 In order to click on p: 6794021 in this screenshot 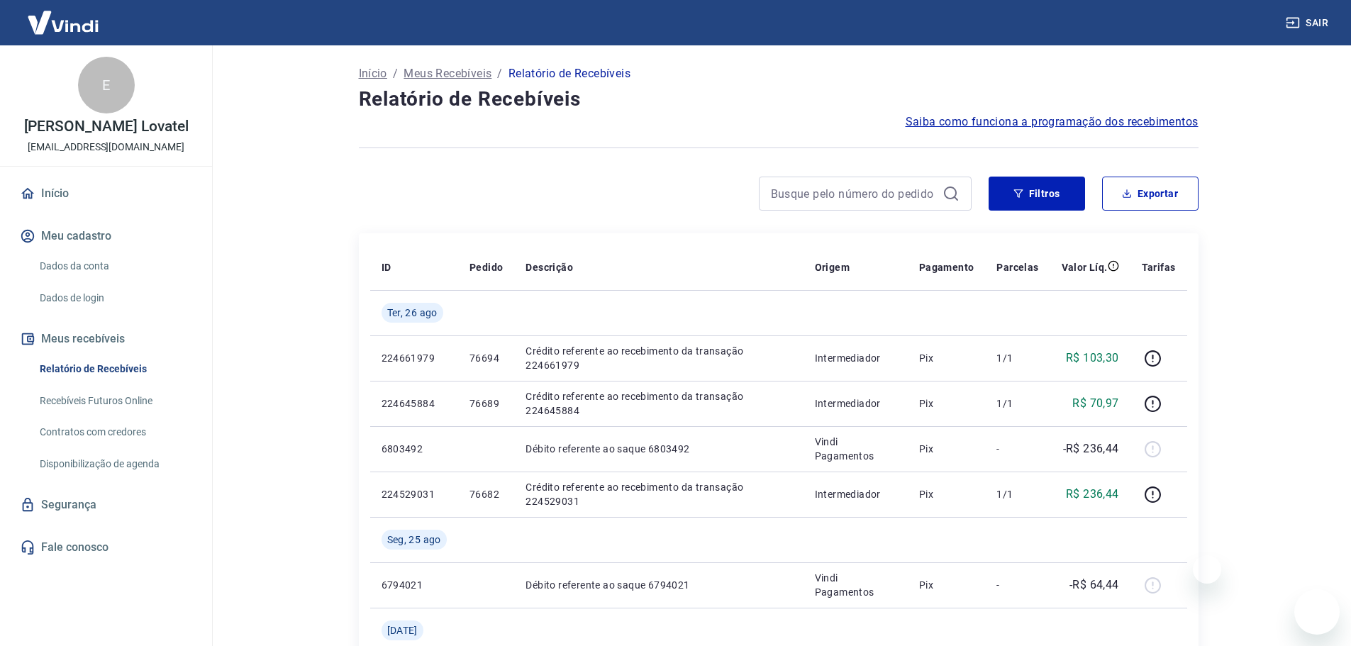, I will do `click(414, 585)`.